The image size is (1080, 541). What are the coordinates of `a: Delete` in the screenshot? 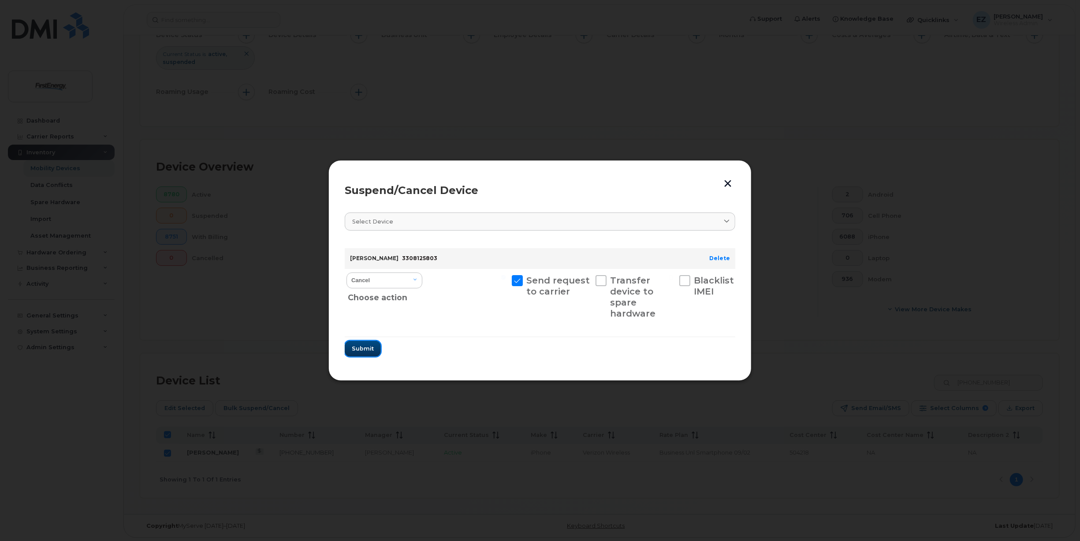 It's located at (719, 258).